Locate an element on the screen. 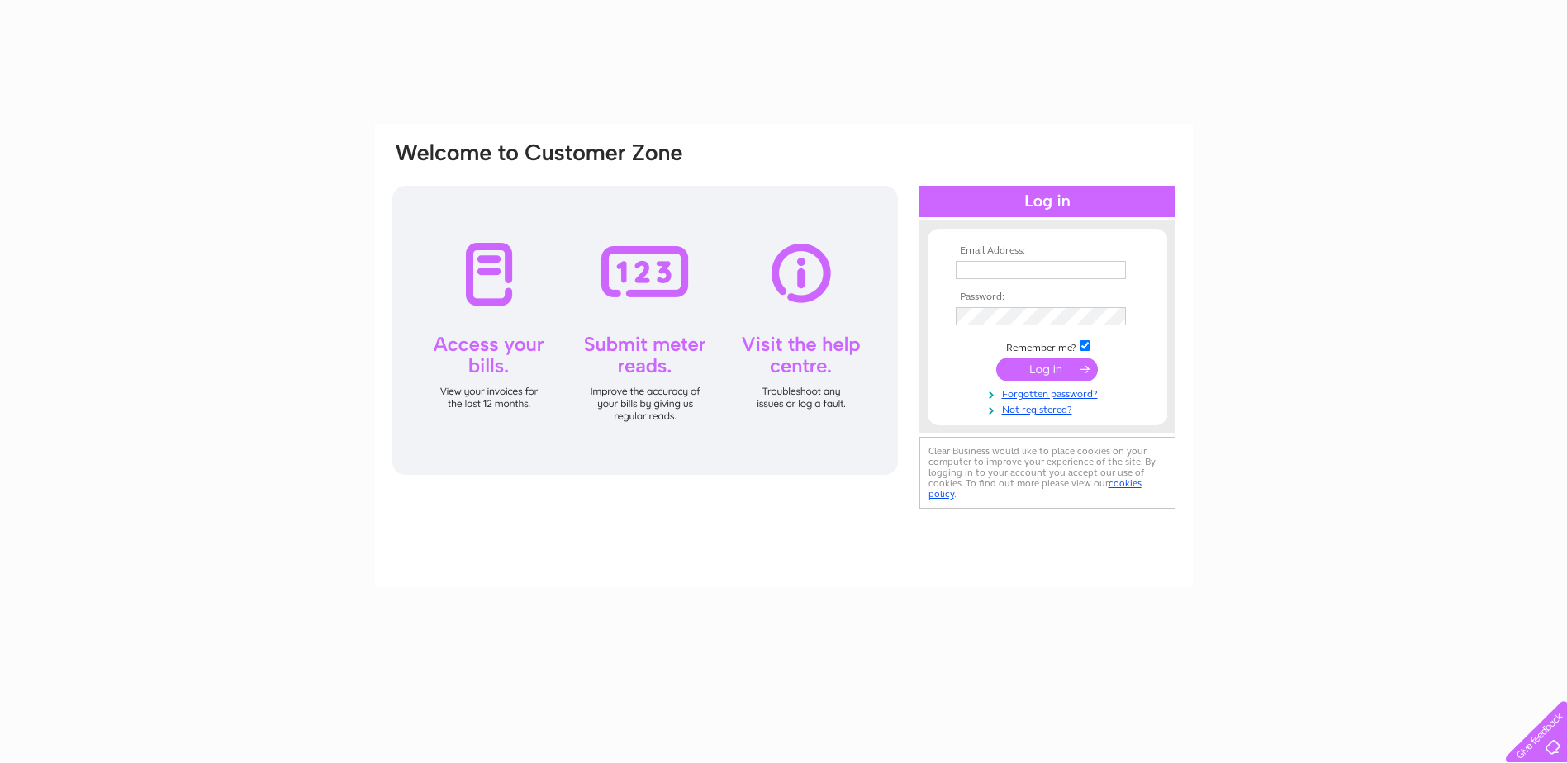  a: Not registered? is located at coordinates (1049, 408).